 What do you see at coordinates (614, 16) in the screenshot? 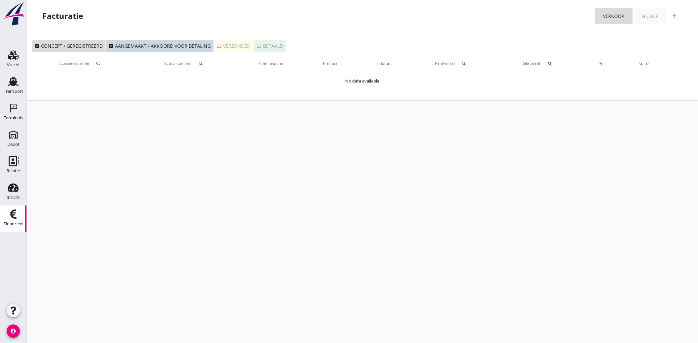
I see `div: Verkoop` at bounding box center [614, 16].